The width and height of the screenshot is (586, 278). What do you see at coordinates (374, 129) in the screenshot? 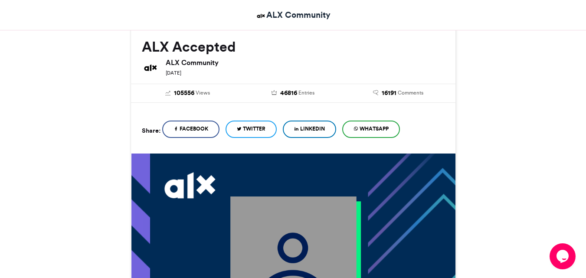
I see `span: WhatsApp` at bounding box center [374, 129].